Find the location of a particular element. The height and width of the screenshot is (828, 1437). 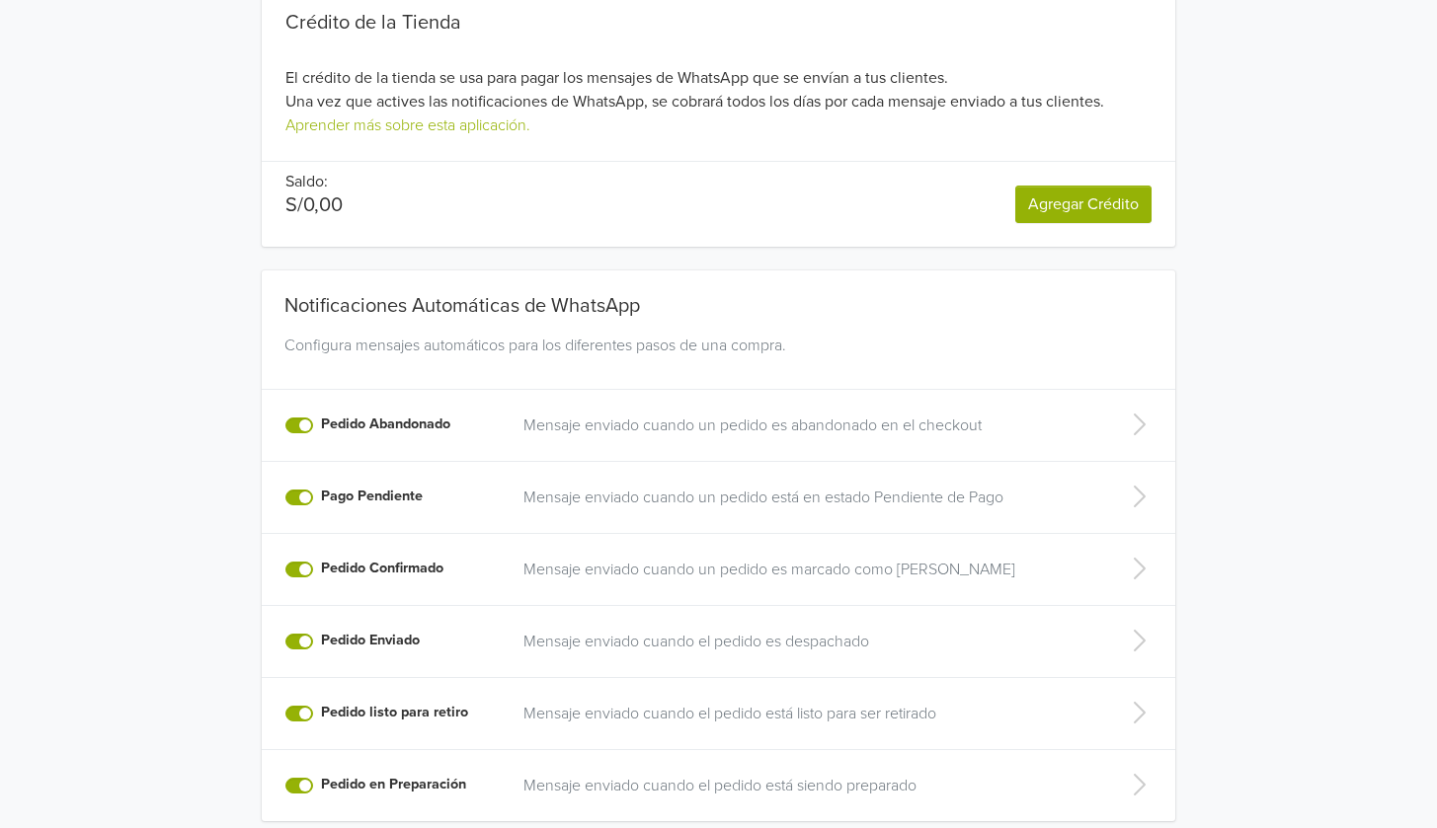

div: Crédito de la Tienda is located at coordinates (718, 23).